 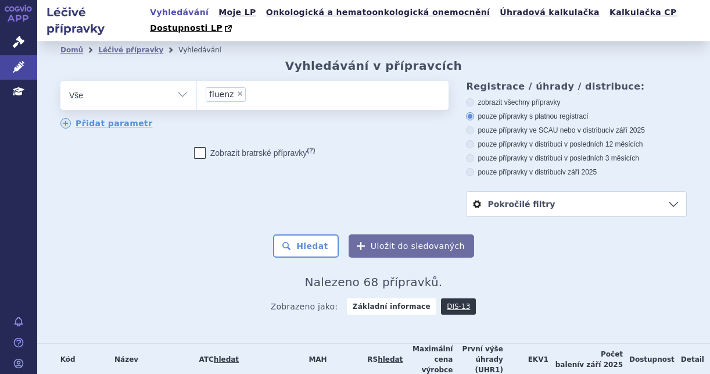 I want to click on label: pouze přípravky v distribuci v posledních 3 měsících, so click(x=577, y=158).